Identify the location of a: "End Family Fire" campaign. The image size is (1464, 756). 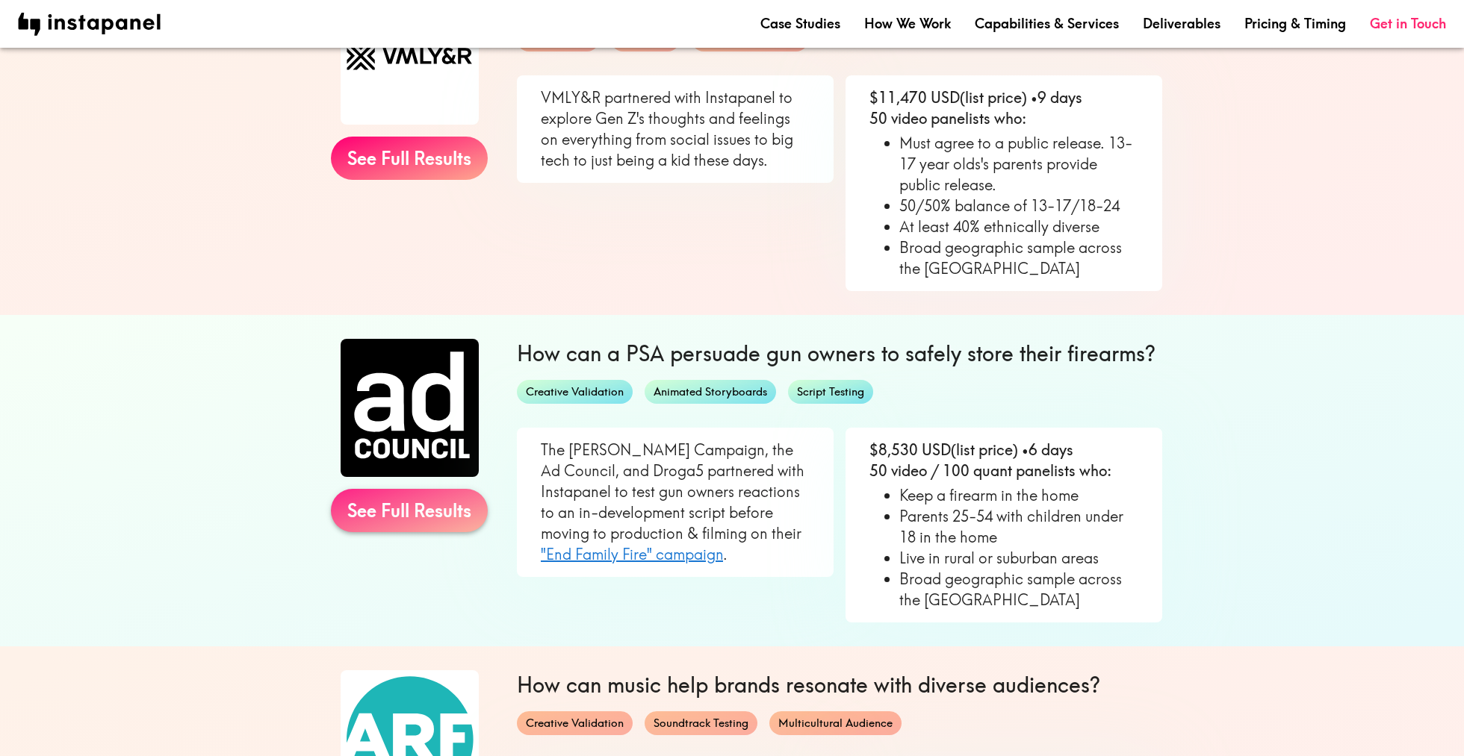
(632, 554).